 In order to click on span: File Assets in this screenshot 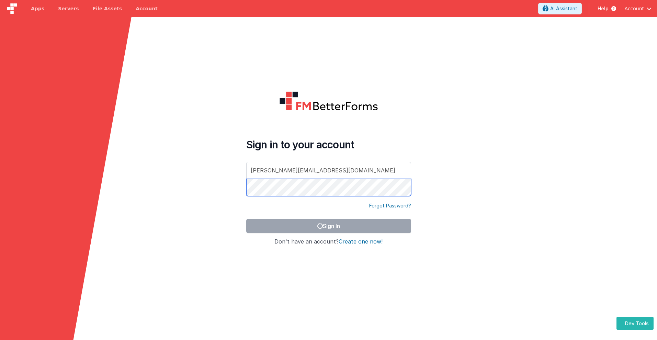, I will do `click(107, 9)`.